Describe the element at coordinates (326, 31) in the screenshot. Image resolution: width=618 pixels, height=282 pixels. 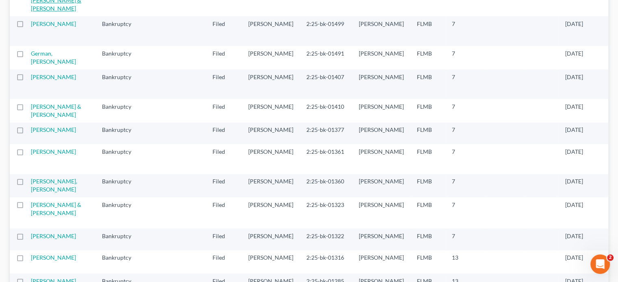
I see `td: 2:25-bk-01499` at that location.